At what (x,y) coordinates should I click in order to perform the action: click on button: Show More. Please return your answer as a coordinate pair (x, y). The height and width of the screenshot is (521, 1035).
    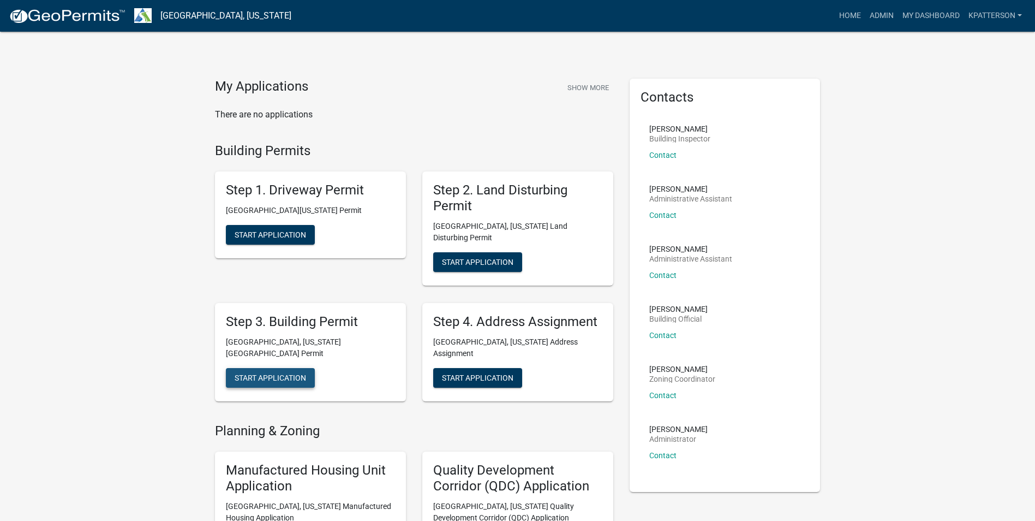
    Looking at the image, I should click on (588, 87).